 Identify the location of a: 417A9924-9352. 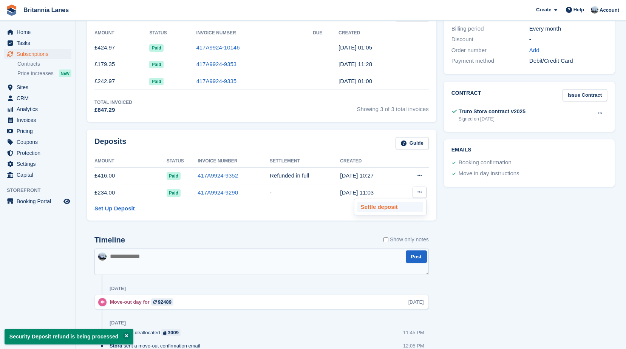
(218, 175).